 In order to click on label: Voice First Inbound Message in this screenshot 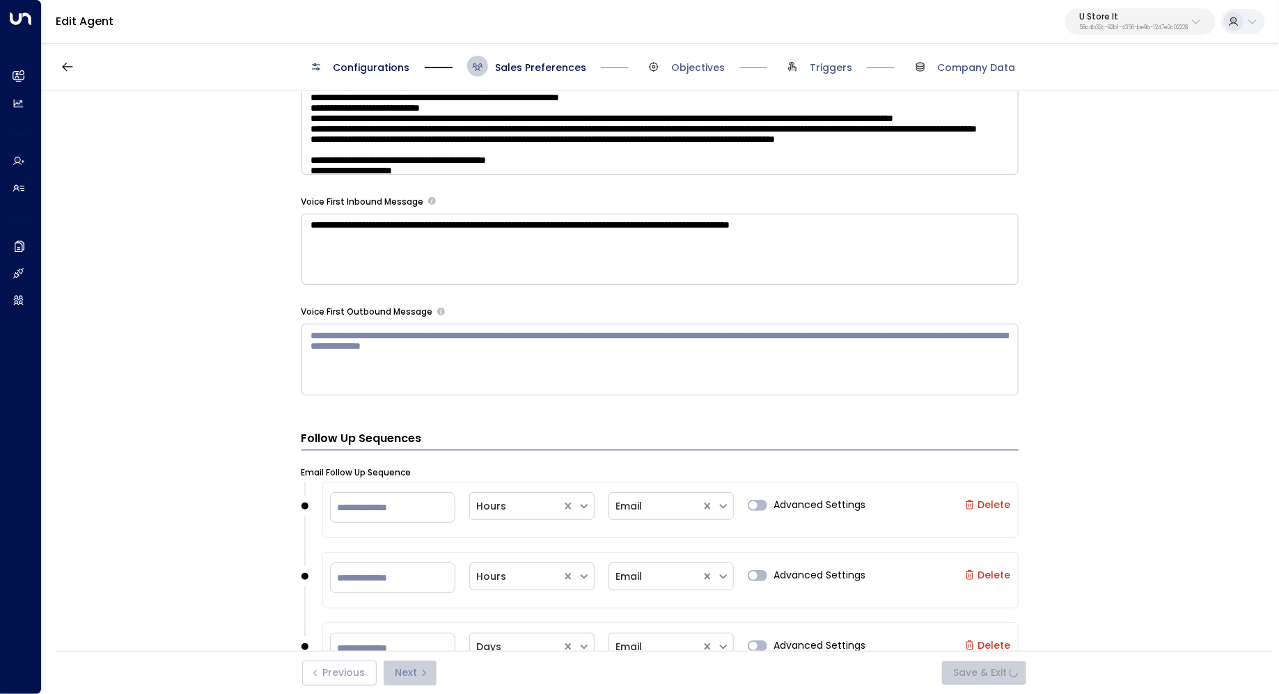, I will do `click(363, 202)`.